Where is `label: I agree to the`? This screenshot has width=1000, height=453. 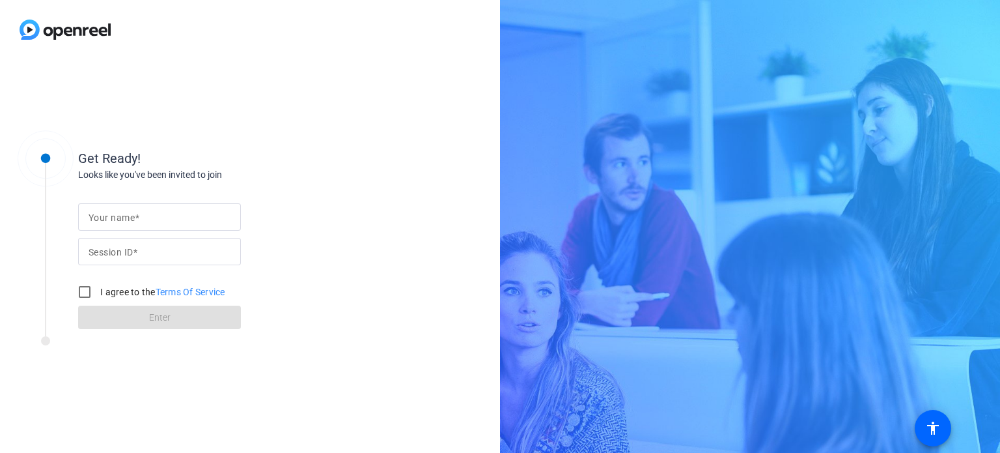
label: I agree to the is located at coordinates (162, 292).